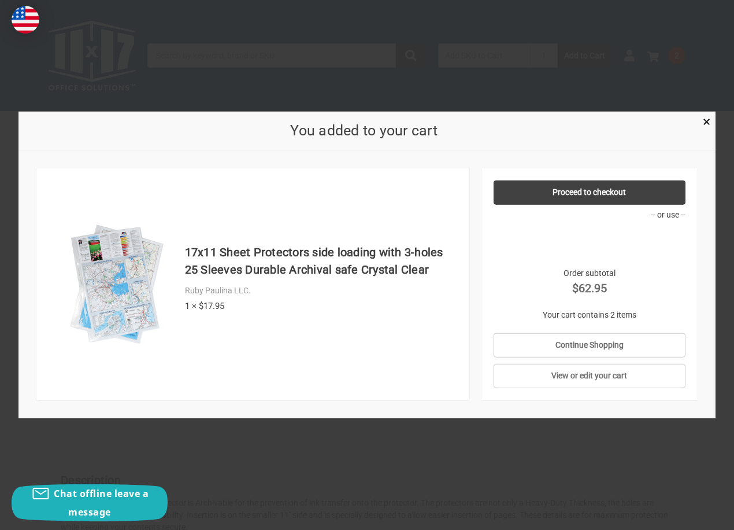  I want to click on a: Continue Shopping, so click(590, 345).